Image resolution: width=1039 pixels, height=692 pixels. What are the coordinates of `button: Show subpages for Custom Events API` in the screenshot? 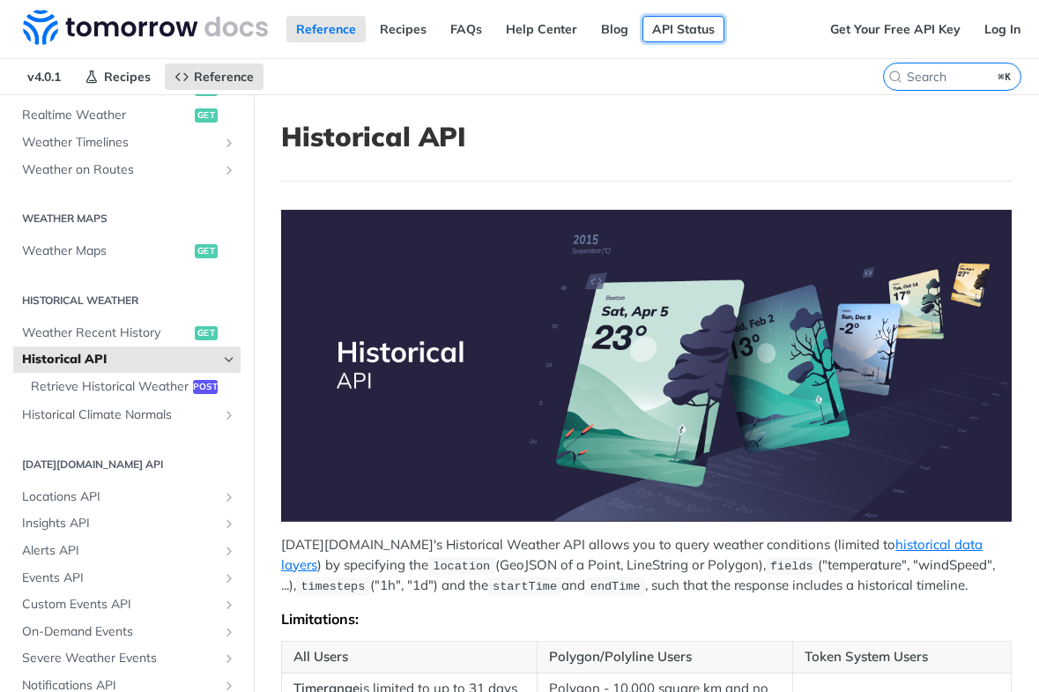 It's located at (229, 605).